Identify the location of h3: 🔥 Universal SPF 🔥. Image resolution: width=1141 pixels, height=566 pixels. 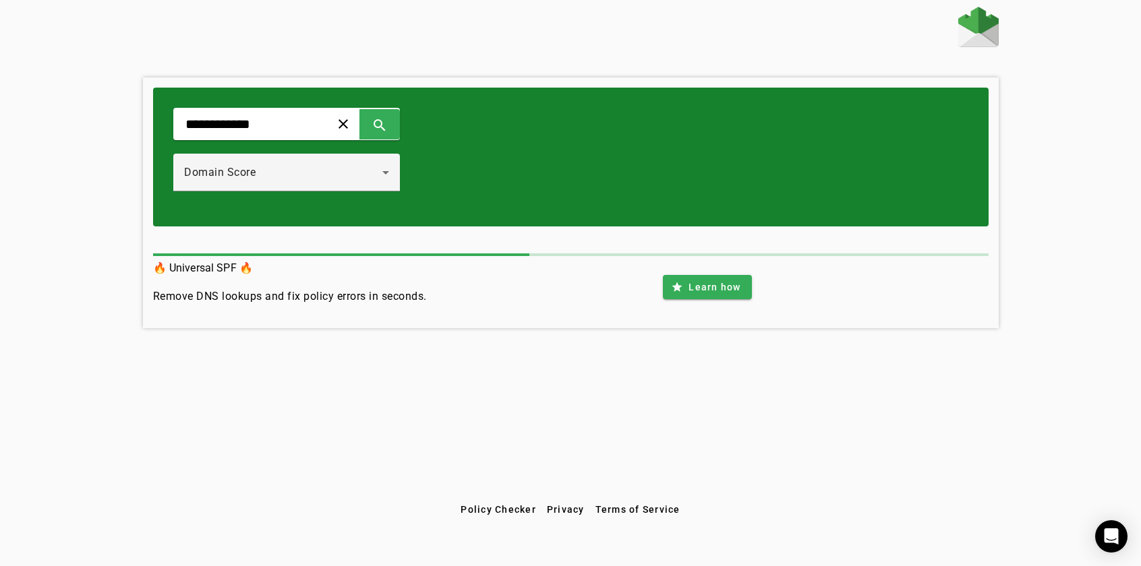
(290, 268).